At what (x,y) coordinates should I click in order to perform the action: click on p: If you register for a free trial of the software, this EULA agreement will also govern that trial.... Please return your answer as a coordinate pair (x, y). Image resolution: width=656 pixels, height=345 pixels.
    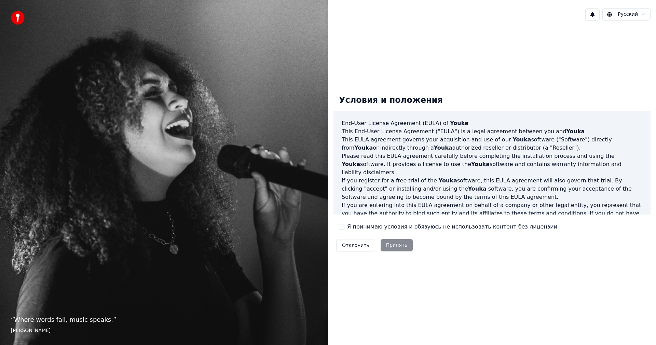
    Looking at the image, I should click on (492, 189).